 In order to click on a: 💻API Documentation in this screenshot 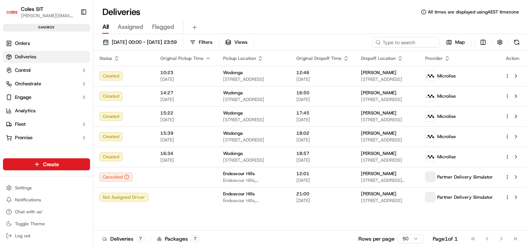, I will do `click(92, 112)`.